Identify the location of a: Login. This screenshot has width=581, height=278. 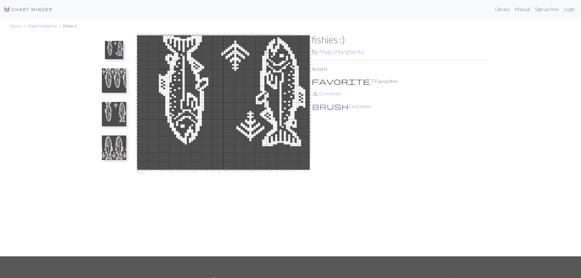
(570, 9).